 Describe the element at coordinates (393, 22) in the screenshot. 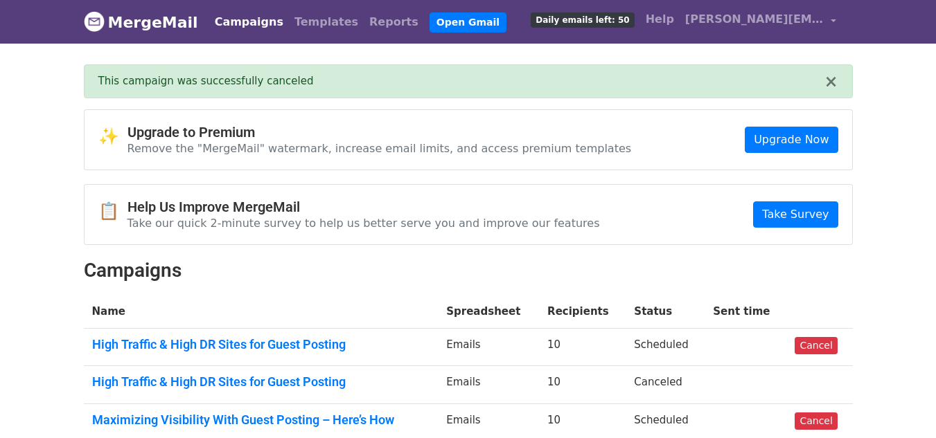

I see `a: Reports` at that location.